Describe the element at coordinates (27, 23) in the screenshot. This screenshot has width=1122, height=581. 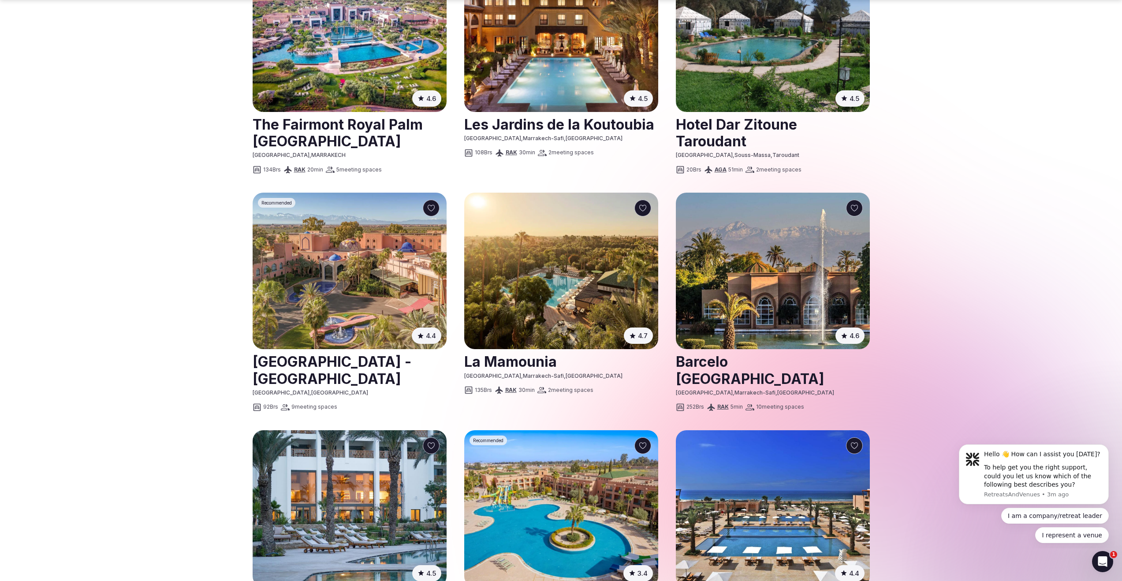
I see `img: Profile image for RetreatsAndVenues` at that location.